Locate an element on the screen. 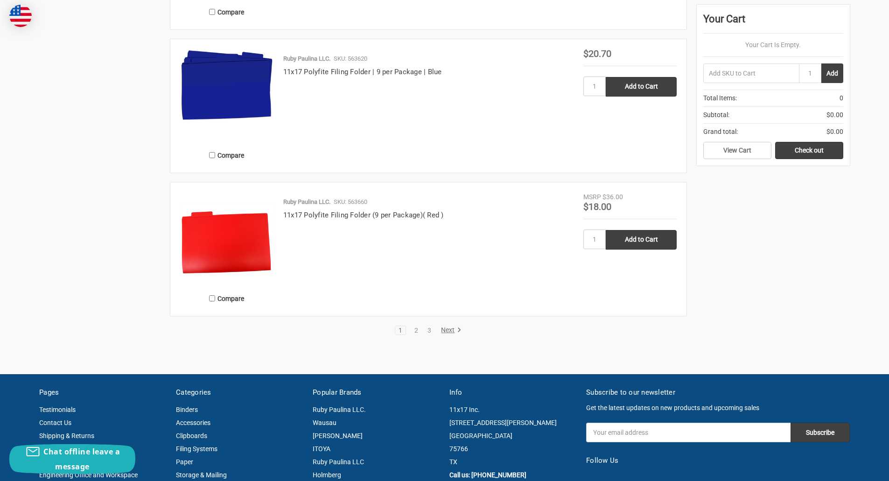  a: Ruby Paulina LLC is located at coordinates (338, 462).